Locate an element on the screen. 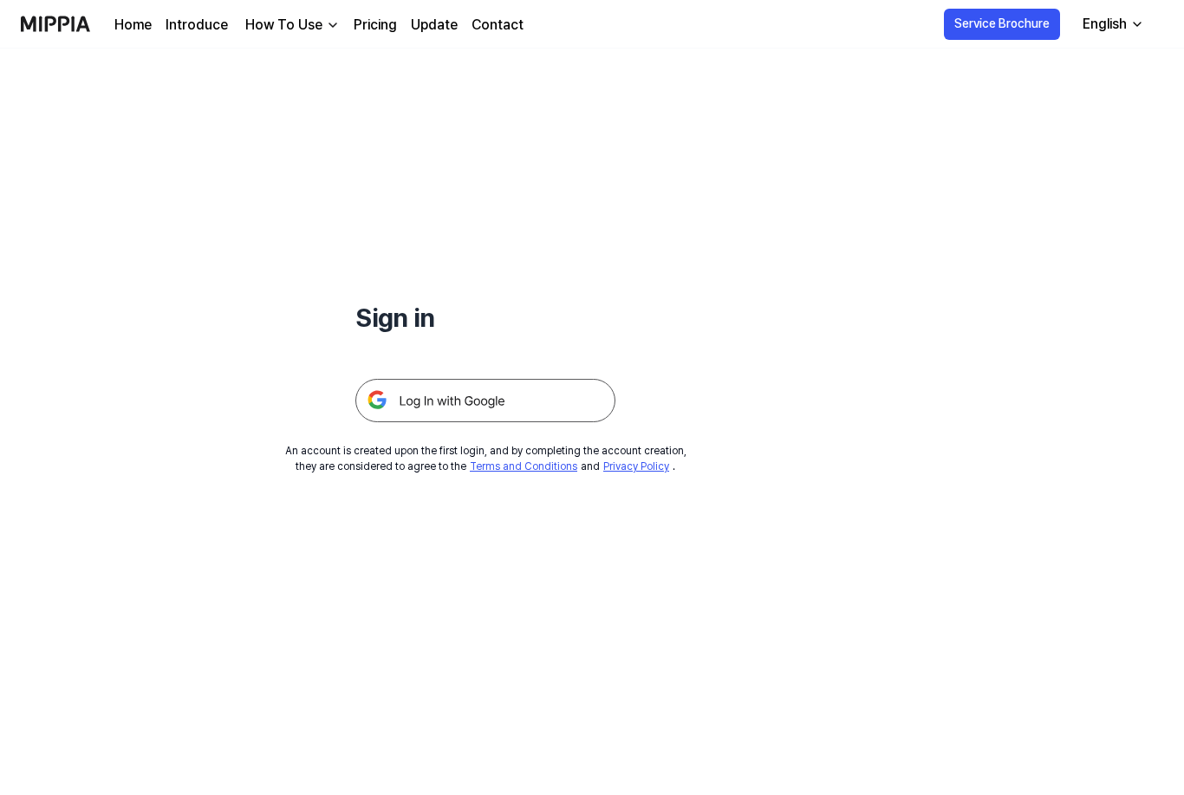 This screenshot has width=1184, height=795. button: How To Use is located at coordinates (290, 25).